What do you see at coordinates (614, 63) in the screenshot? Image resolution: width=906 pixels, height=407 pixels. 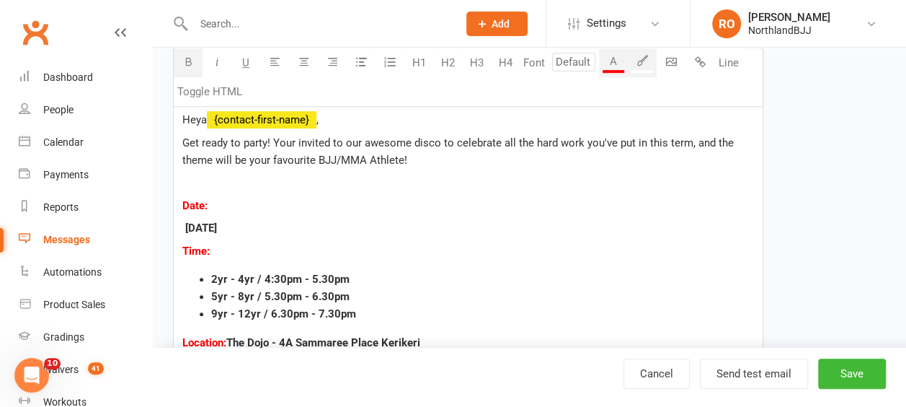 I see `button: A` at bounding box center [614, 63].